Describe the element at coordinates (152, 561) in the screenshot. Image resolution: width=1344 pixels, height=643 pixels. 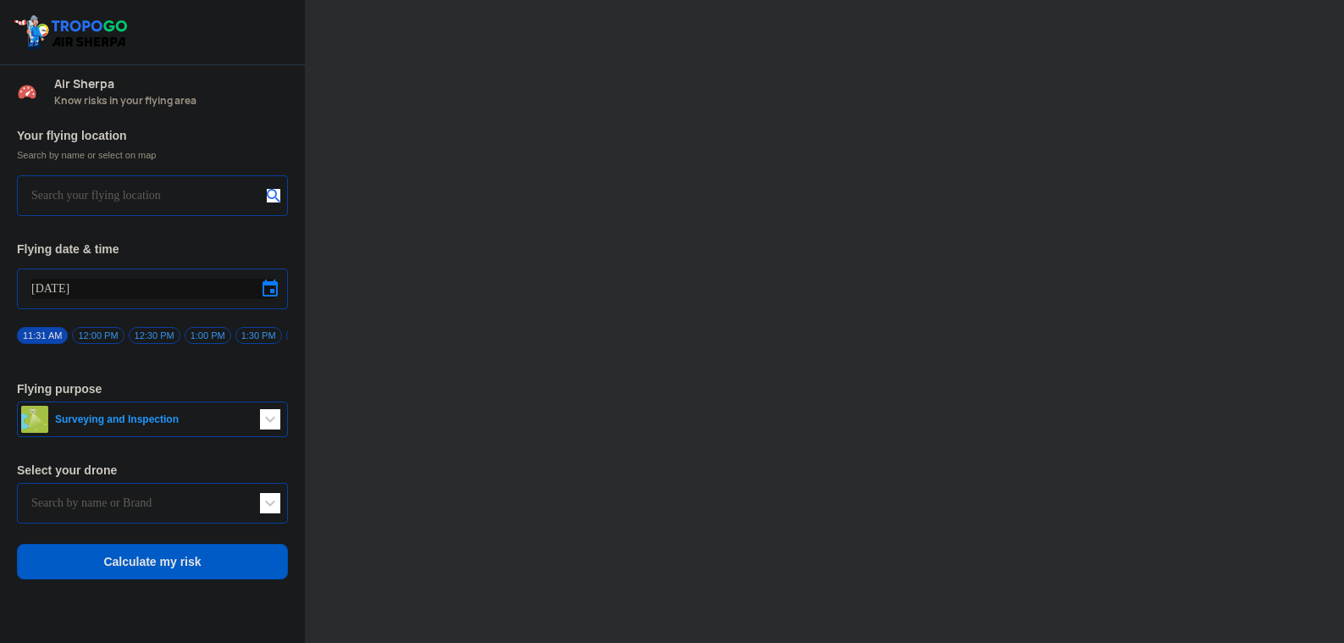
I see `button: Calculate my risk` at that location.